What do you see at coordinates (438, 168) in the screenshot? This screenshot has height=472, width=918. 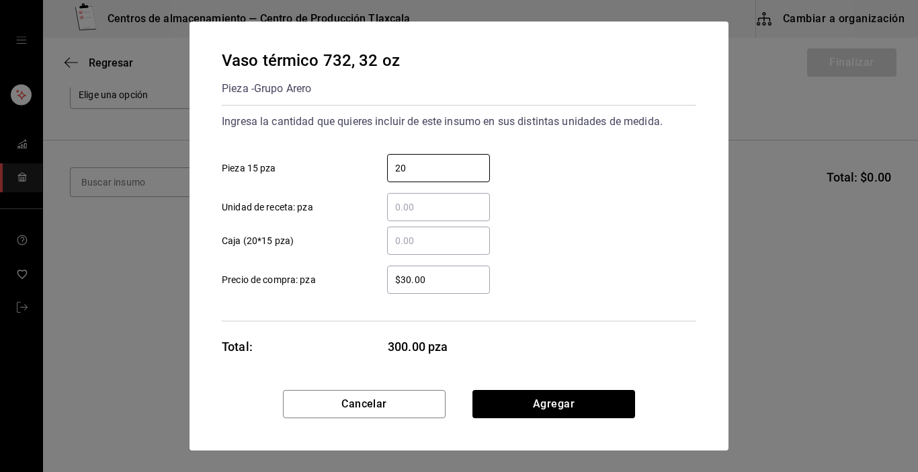 I see `input: Pieza 15 pza` at bounding box center [438, 168].